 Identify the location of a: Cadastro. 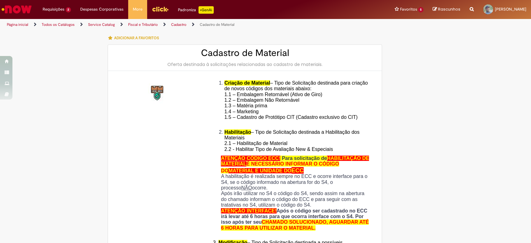
(179, 25).